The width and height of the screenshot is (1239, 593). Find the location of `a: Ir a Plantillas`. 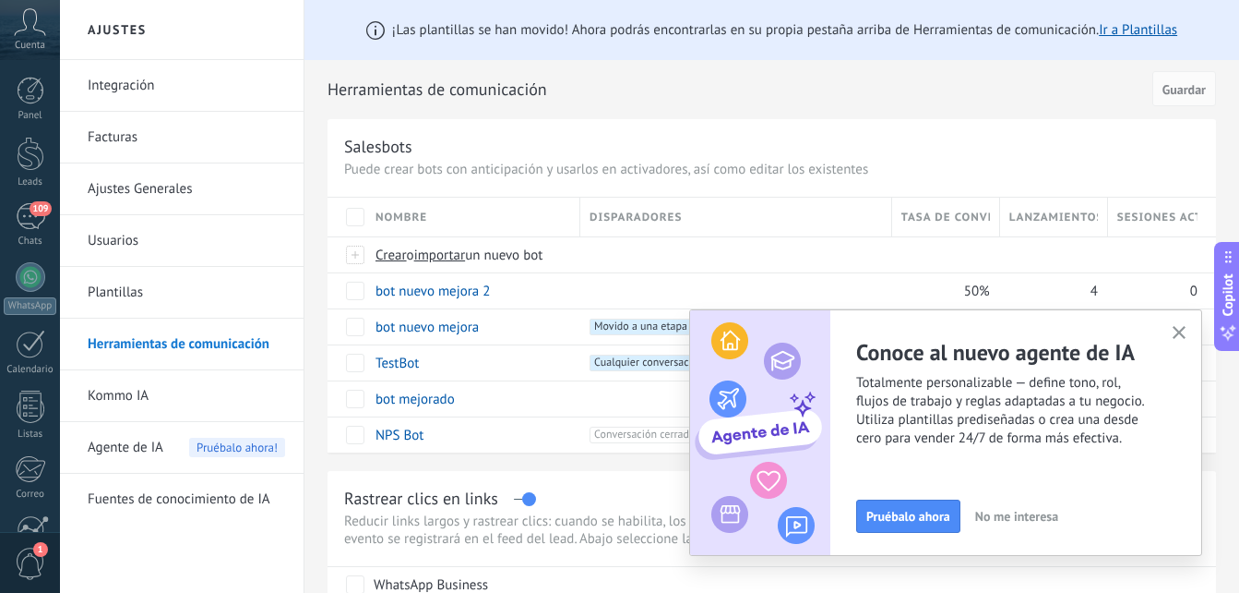

a: Ir a Plantillas is located at coordinates (1138, 30).